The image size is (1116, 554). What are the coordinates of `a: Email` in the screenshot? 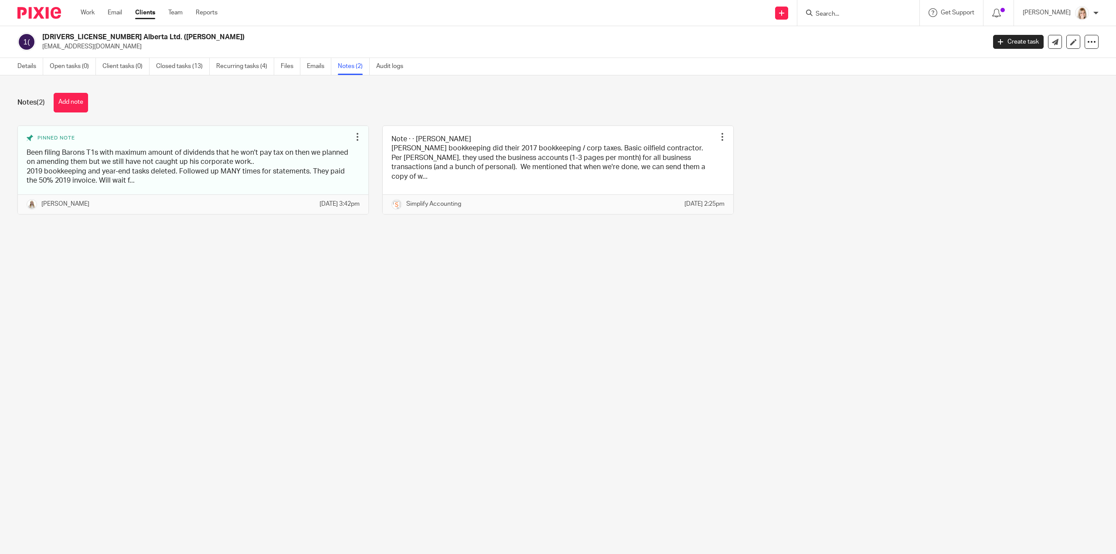 It's located at (115, 13).